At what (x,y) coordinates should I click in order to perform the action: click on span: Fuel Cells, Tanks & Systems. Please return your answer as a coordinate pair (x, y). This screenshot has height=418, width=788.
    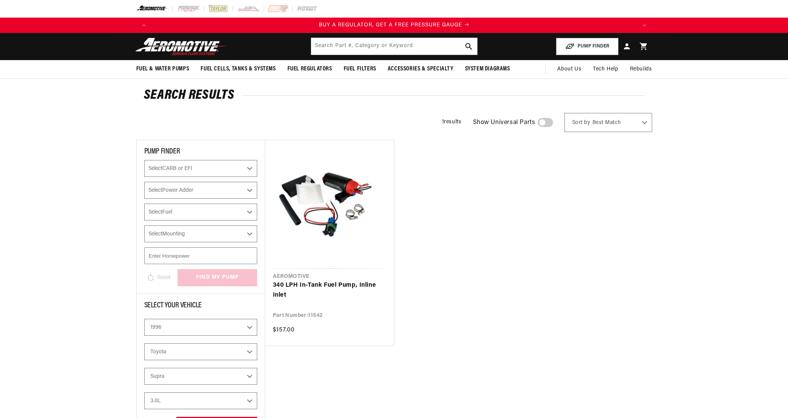
    Looking at the image, I should click on (238, 69).